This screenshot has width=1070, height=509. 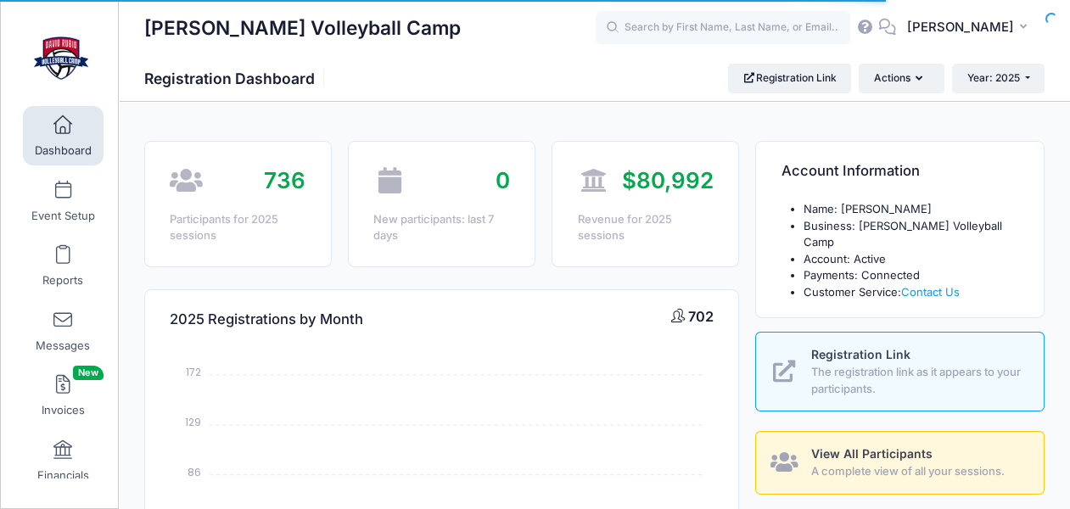 I want to click on span: View All Participants, so click(x=872, y=453).